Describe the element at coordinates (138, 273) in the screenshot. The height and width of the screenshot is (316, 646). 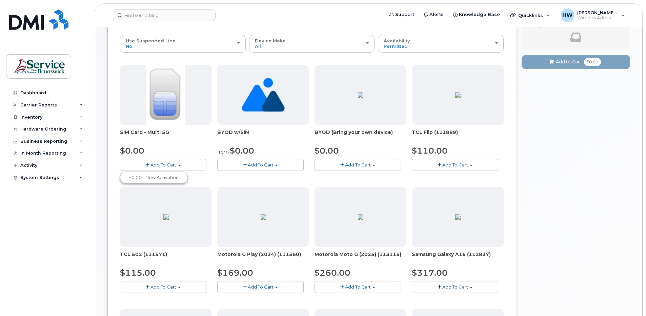
I see `span: $115.00` at that location.